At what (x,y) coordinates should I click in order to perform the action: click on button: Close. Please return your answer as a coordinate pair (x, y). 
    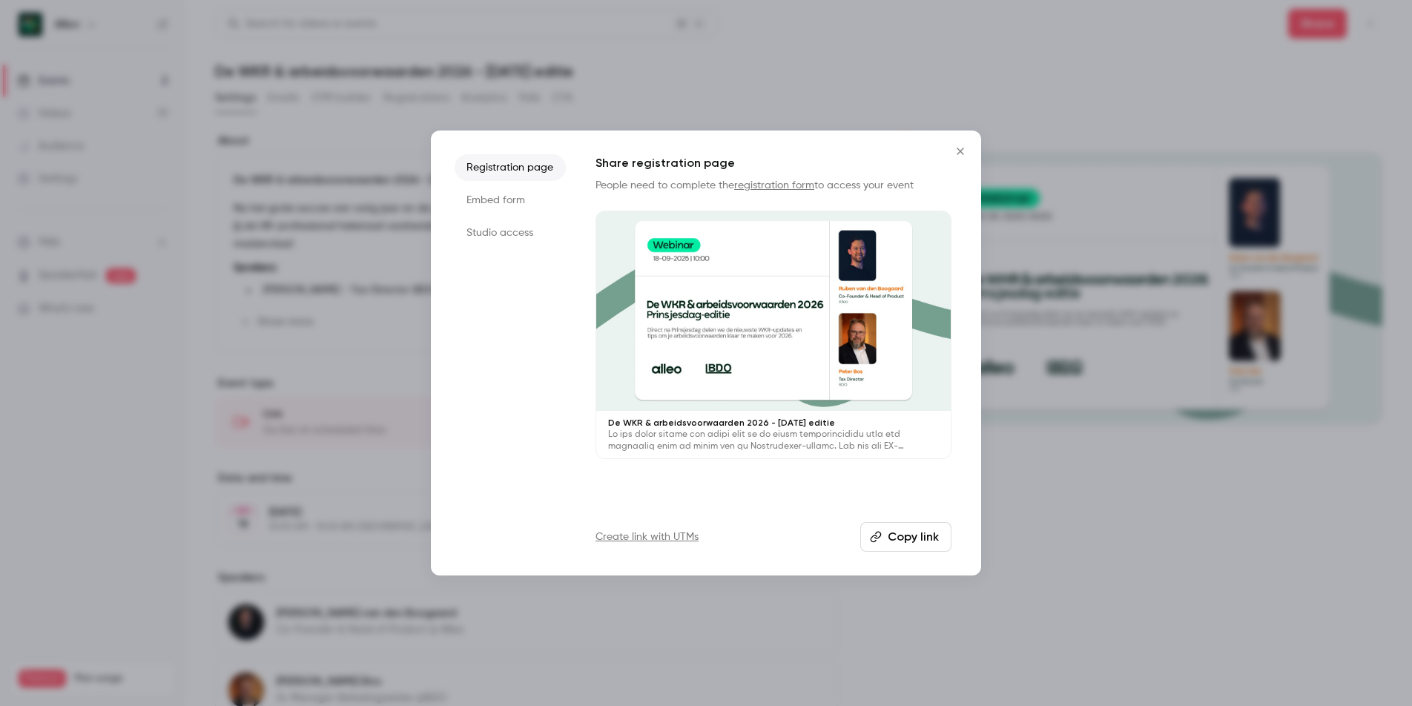
    Looking at the image, I should click on (960, 151).